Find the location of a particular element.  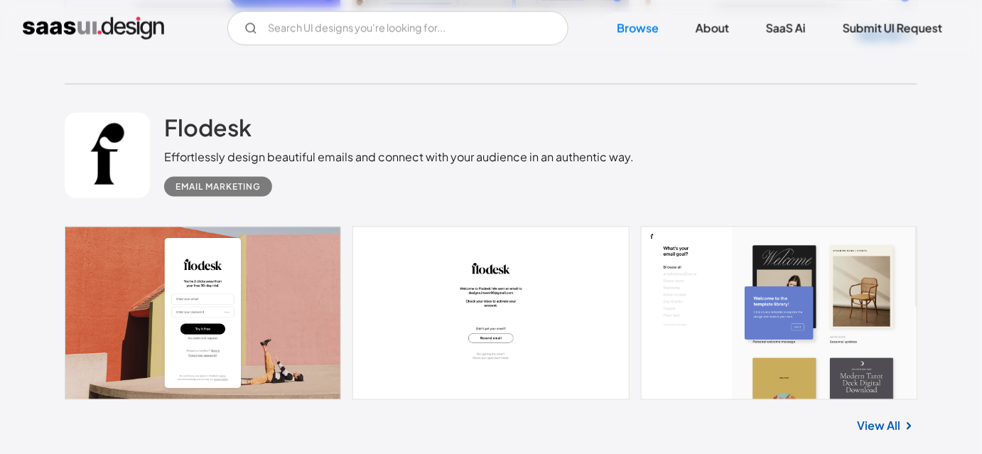

a: Submit UI Request is located at coordinates (893, 28).